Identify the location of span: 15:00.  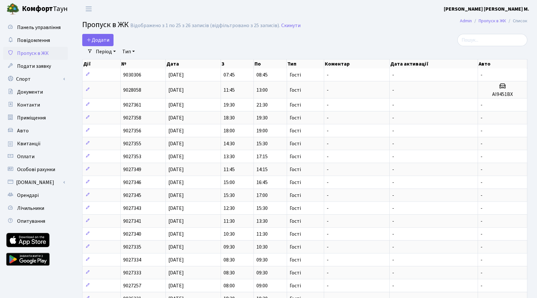
(229, 182).